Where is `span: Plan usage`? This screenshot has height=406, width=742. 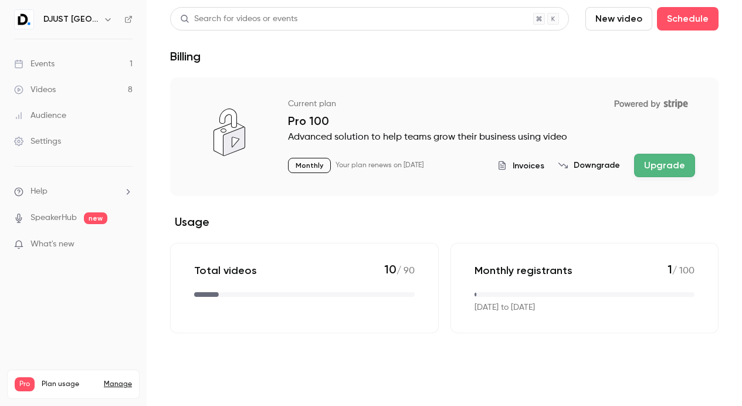 span: Plan usage is located at coordinates (69, 384).